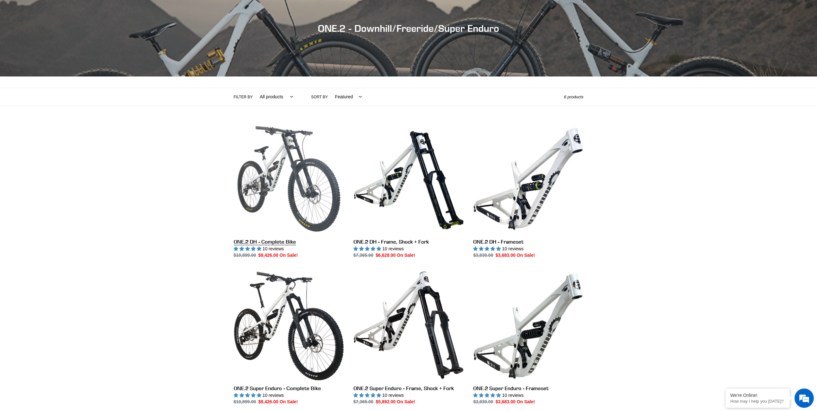 This screenshot has height=411, width=817. What do you see at coordinates (243, 97) in the screenshot?
I see `label: Filter by` at bounding box center [243, 97].